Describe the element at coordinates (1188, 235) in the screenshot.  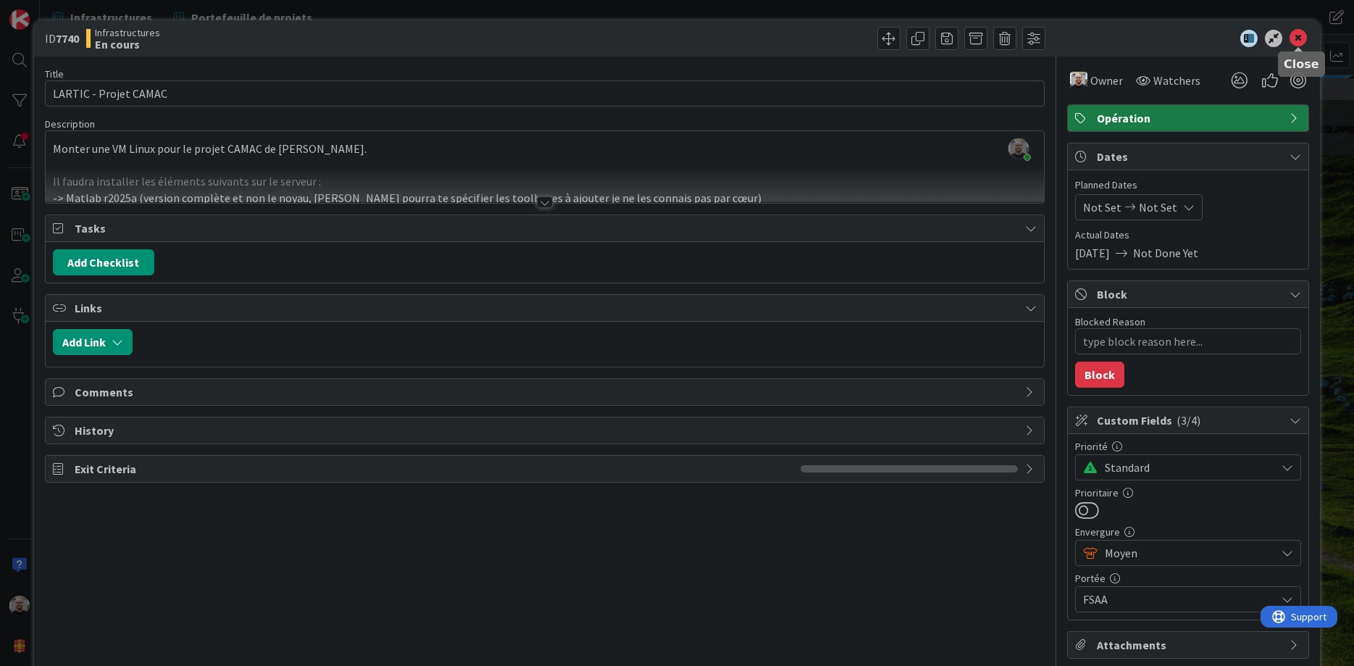
I see `span: Actual Dates` at that location.